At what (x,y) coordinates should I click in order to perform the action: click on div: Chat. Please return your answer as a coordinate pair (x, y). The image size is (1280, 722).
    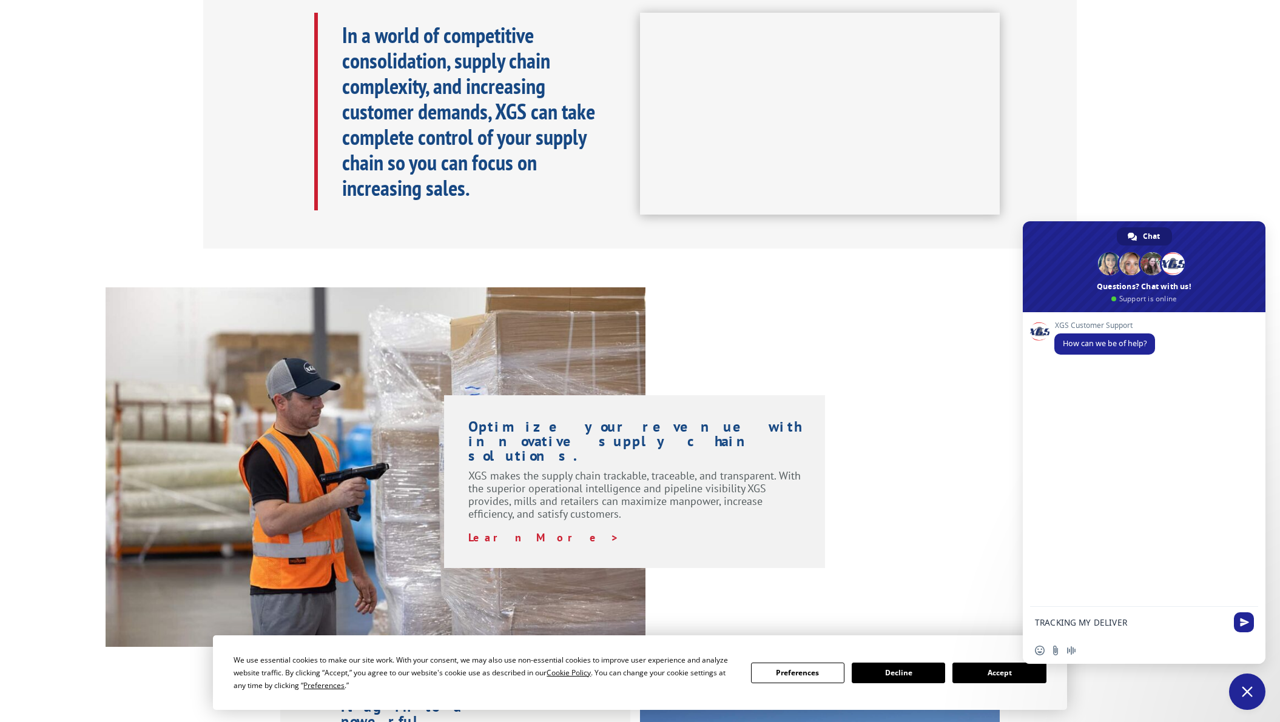
    Looking at the image, I should click on (1144, 237).